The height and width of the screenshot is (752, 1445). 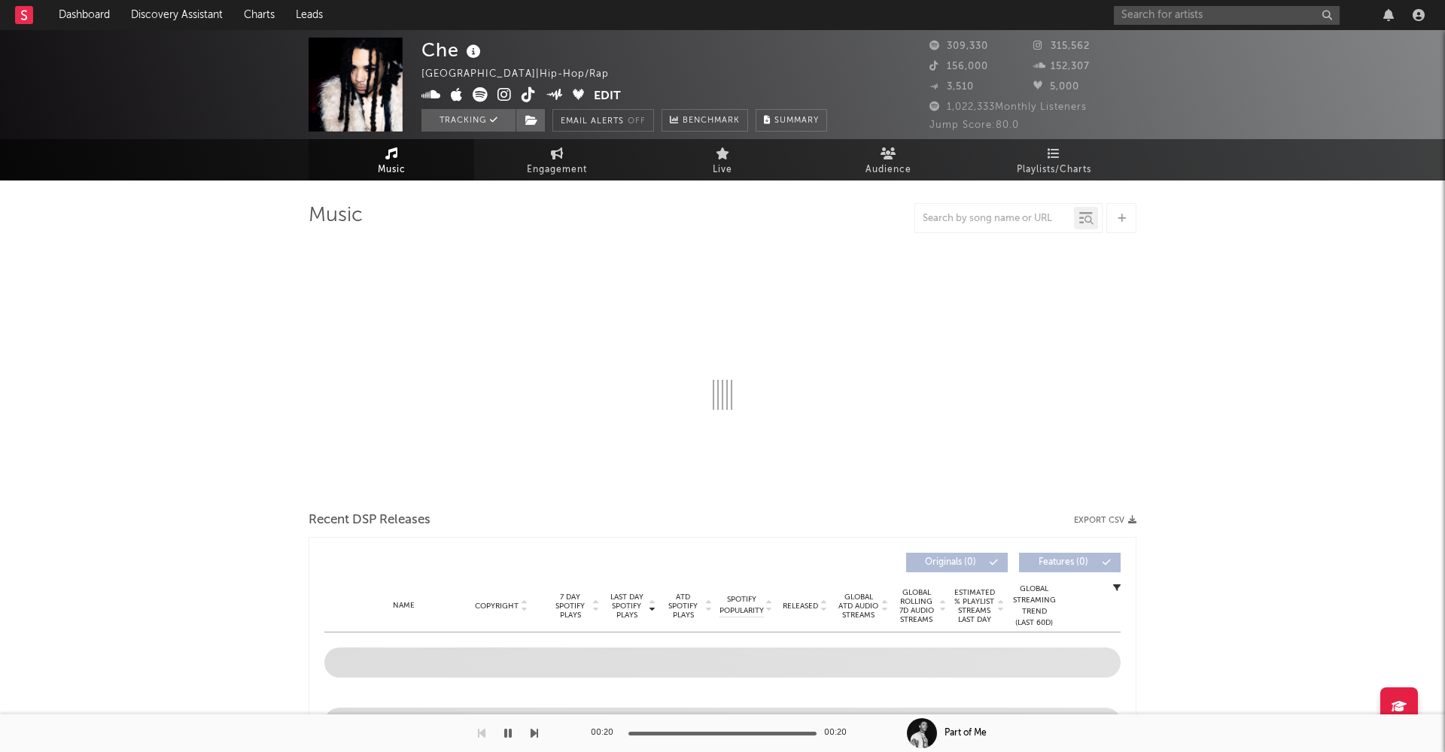 What do you see at coordinates (626, 606) in the screenshot?
I see `span: Last Day Spotify Plays` at bounding box center [626, 606].